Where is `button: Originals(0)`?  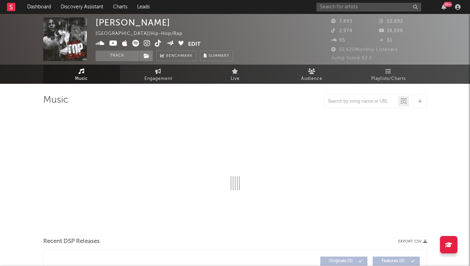
button: Originals(0) is located at coordinates (344, 261).